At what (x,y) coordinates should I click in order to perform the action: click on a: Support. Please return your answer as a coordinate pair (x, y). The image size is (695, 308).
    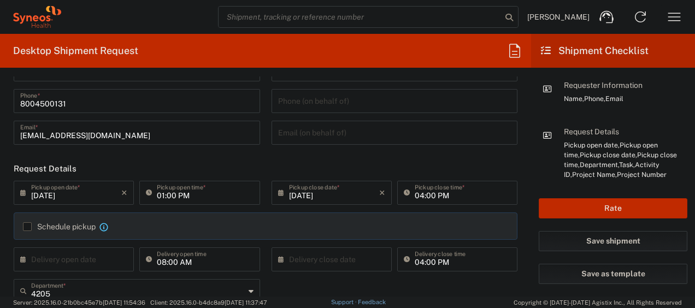
    Looking at the image, I should click on (345, 302).